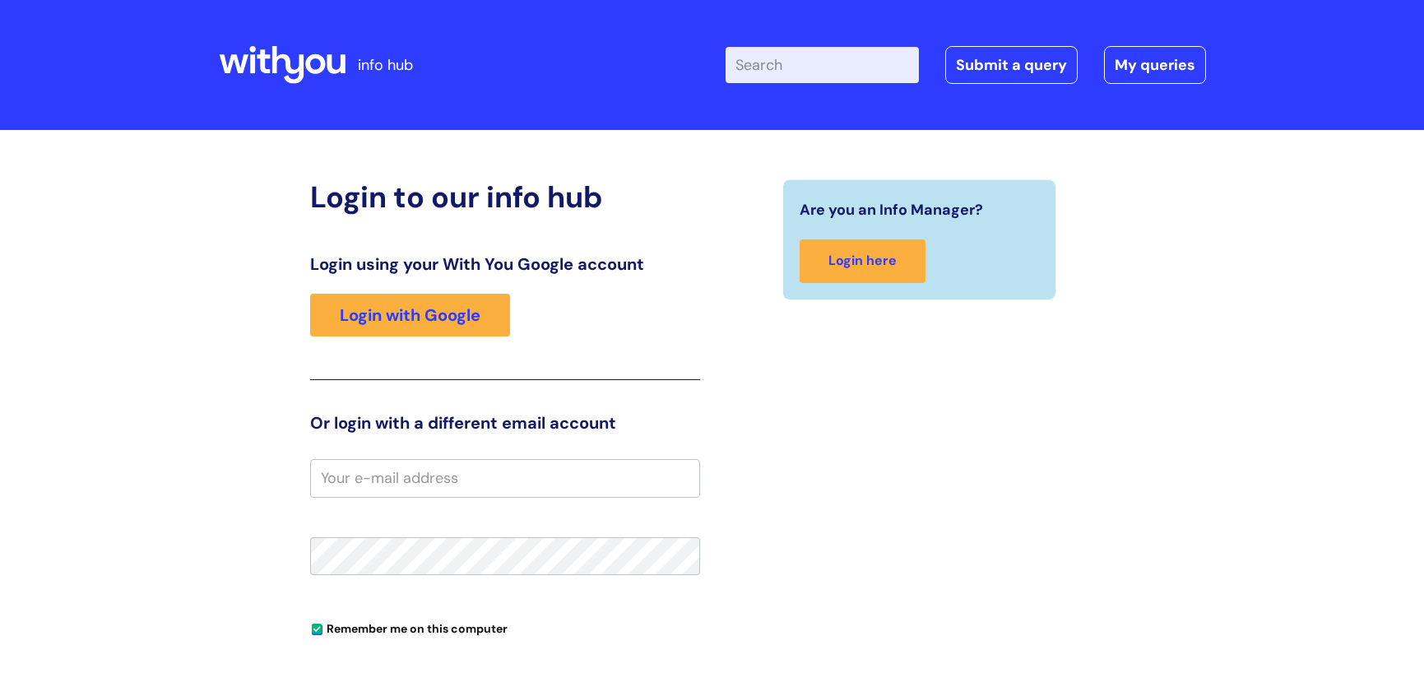  I want to click on h3: Or login with a different email account, so click(505, 423).